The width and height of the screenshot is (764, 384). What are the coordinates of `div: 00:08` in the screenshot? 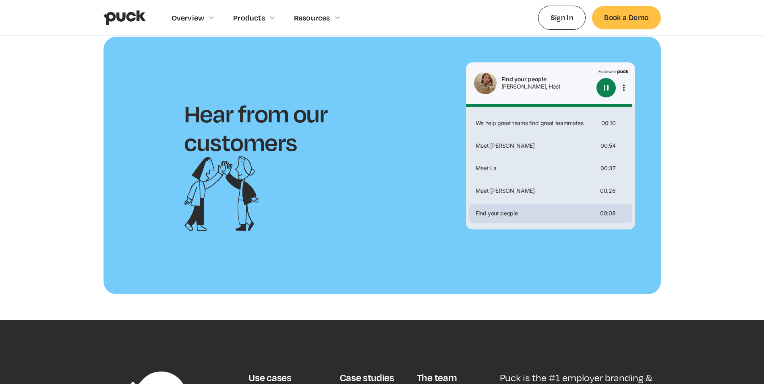 It's located at (608, 213).